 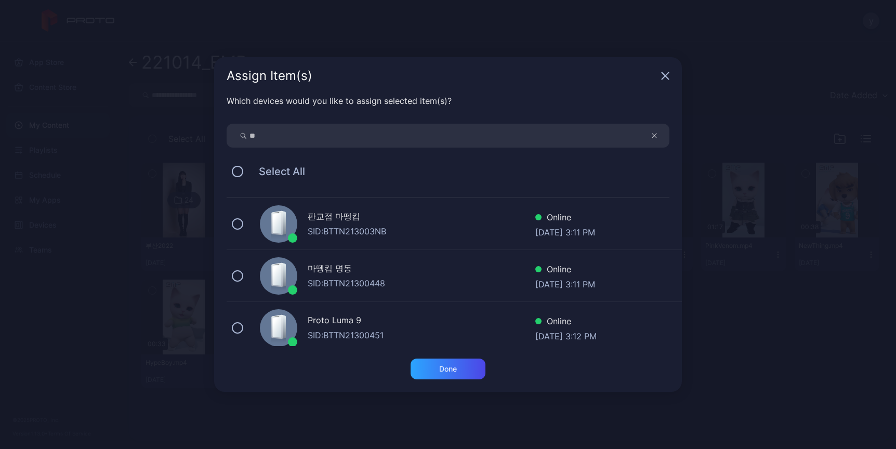 I want to click on div: 판교점 마뗑킴, so click(x=421, y=217).